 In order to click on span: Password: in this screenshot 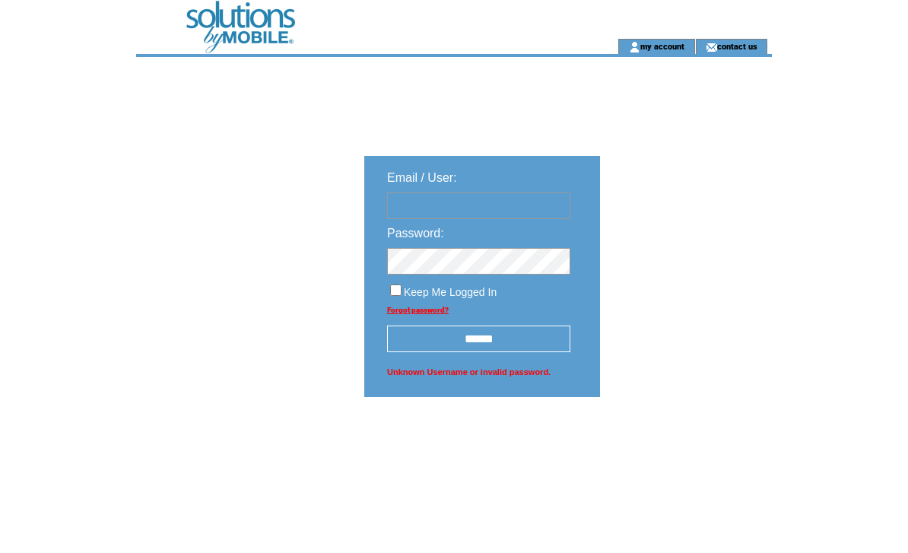, I will do `click(415, 233)`.